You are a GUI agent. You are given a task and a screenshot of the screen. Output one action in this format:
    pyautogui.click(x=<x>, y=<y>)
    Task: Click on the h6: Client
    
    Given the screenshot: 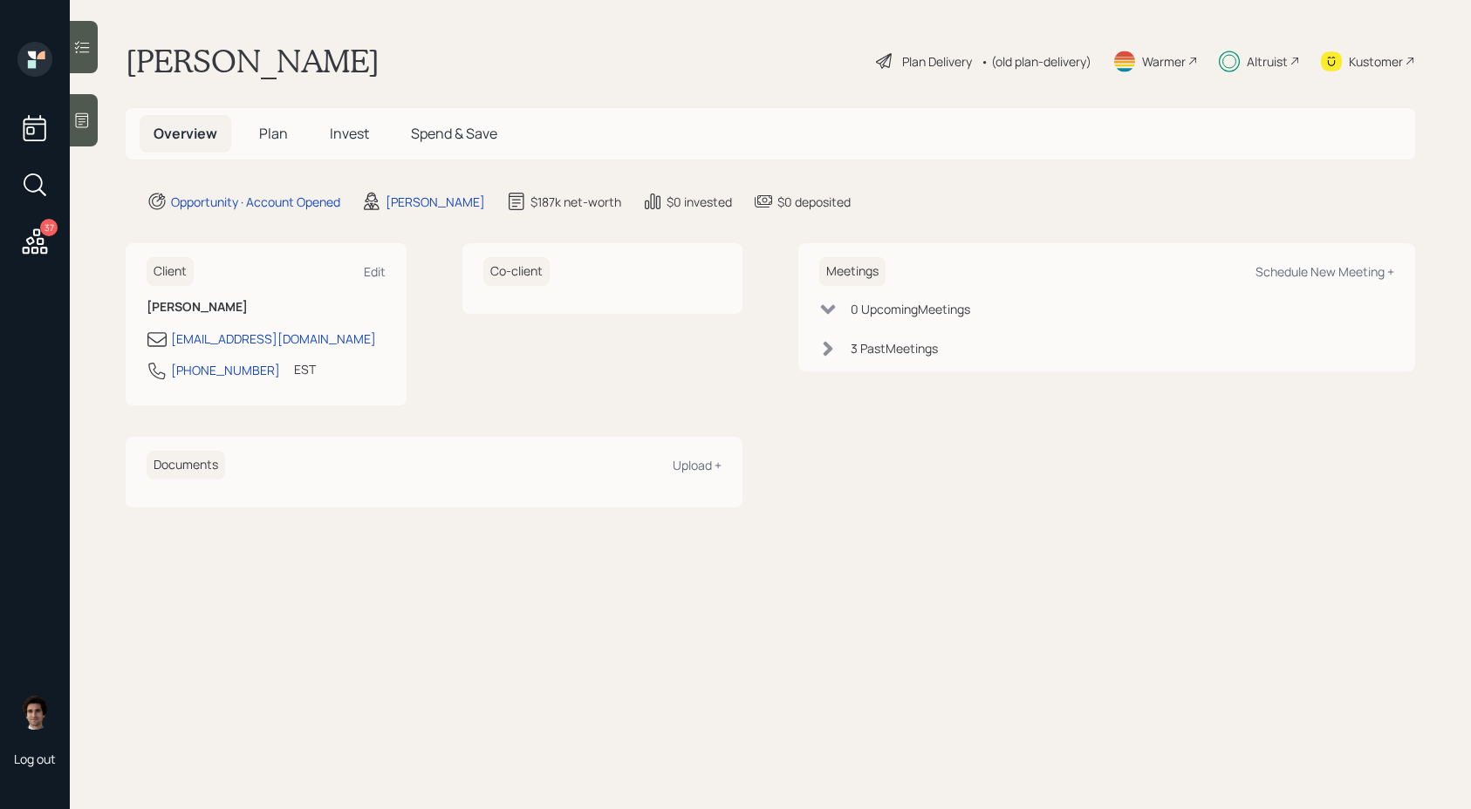 What is the action you would take?
    pyautogui.click(x=170, y=271)
    